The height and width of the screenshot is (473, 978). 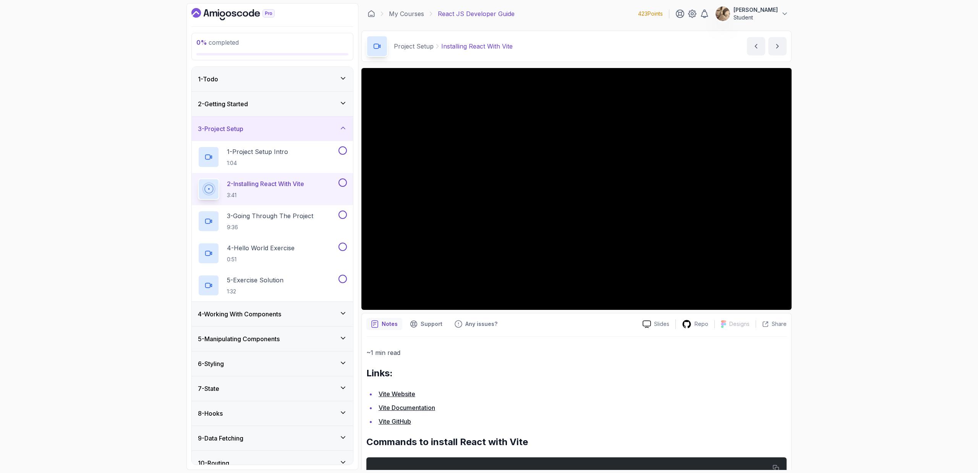 I want to click on button: previous content, so click(x=756, y=46).